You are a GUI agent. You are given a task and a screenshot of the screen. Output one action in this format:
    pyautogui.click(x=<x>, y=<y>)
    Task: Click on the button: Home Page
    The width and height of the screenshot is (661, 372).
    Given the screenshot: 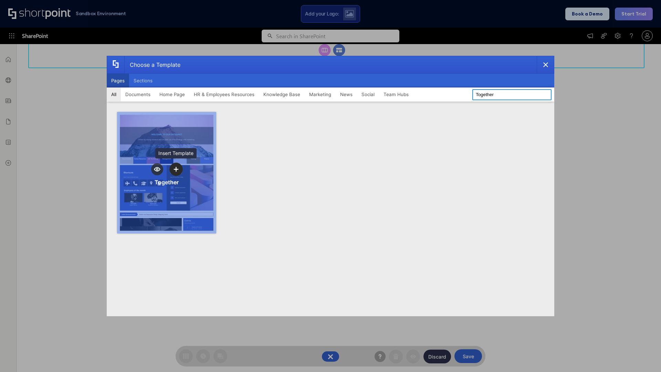 What is the action you would take?
    pyautogui.click(x=172, y=94)
    